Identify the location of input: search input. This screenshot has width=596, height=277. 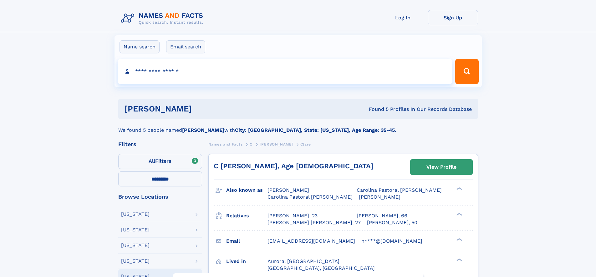
(285, 72).